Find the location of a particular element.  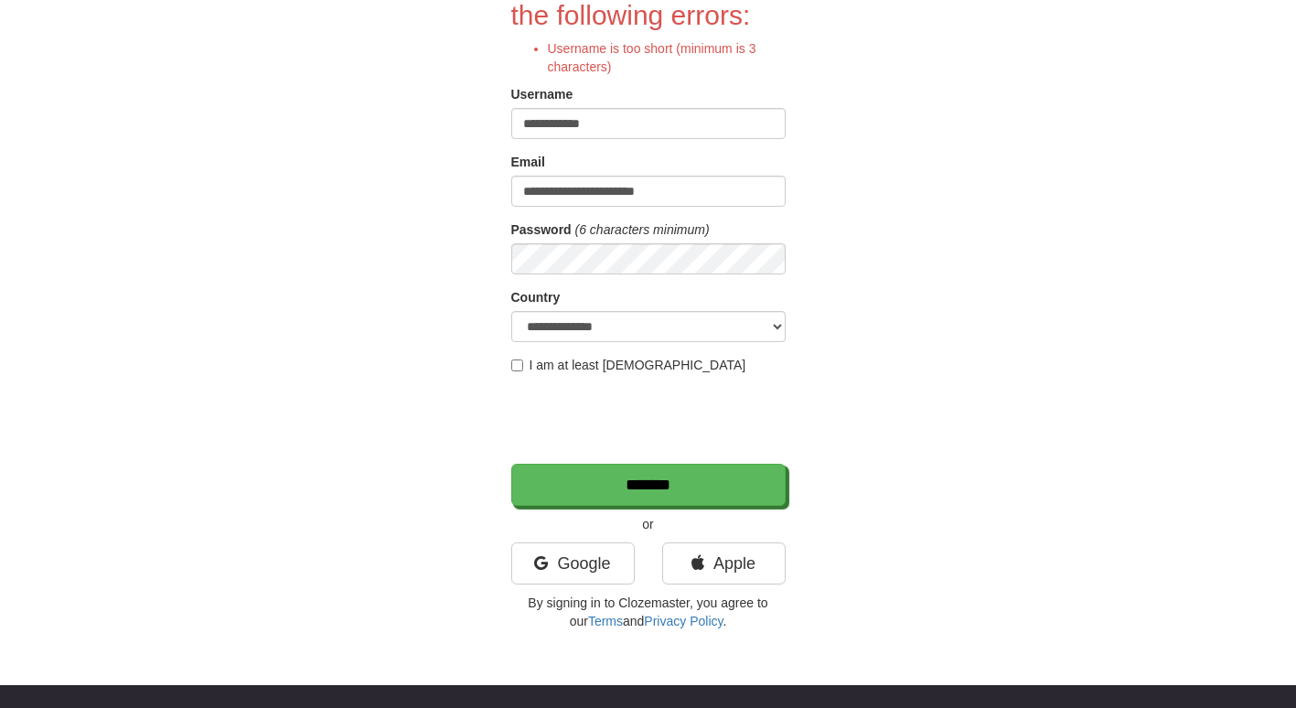

li: Username is too short (minimum is 3 characters) is located at coordinates (667, 58).